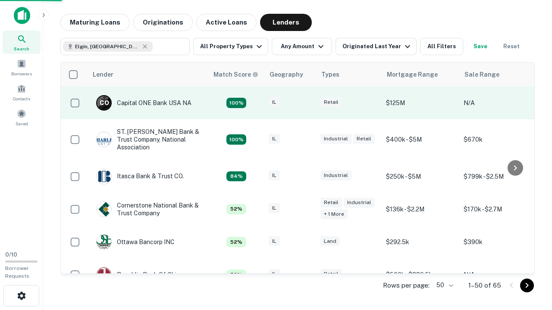 The height and width of the screenshot is (310, 552). What do you see at coordinates (286, 75) in the screenshot?
I see `div: Geography` at bounding box center [286, 75].